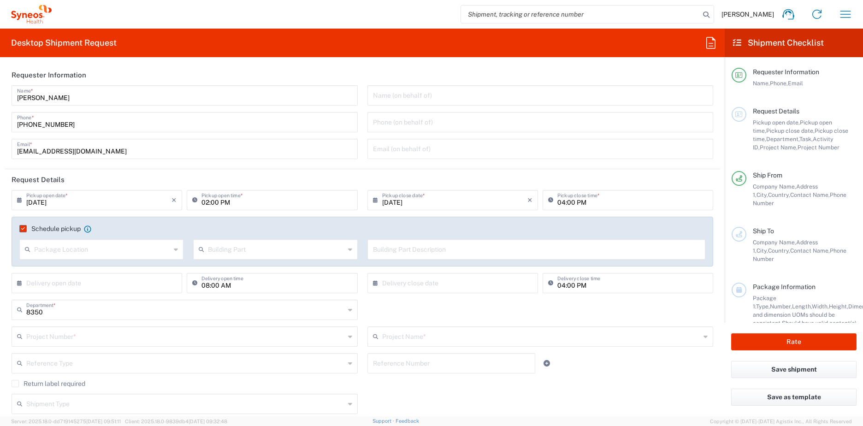  What do you see at coordinates (791, 131) in the screenshot?
I see `span: Pickup close date,` at bounding box center [791, 131].